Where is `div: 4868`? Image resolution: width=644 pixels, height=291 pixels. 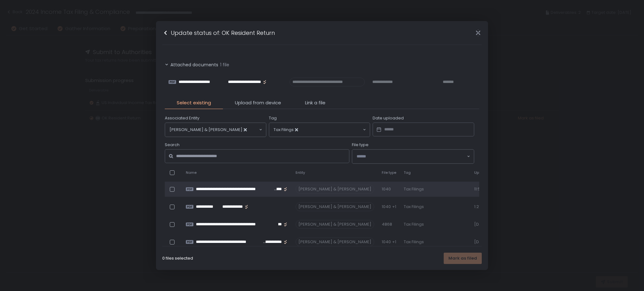 div: 4868 is located at coordinates (387, 225).